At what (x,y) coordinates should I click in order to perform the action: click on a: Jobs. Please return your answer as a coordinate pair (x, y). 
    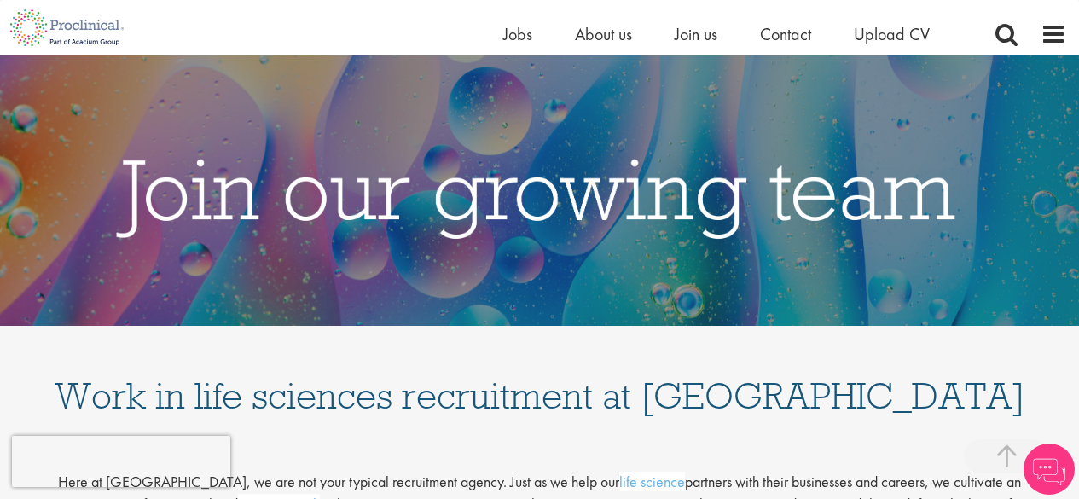
    Looking at the image, I should click on (518, 34).